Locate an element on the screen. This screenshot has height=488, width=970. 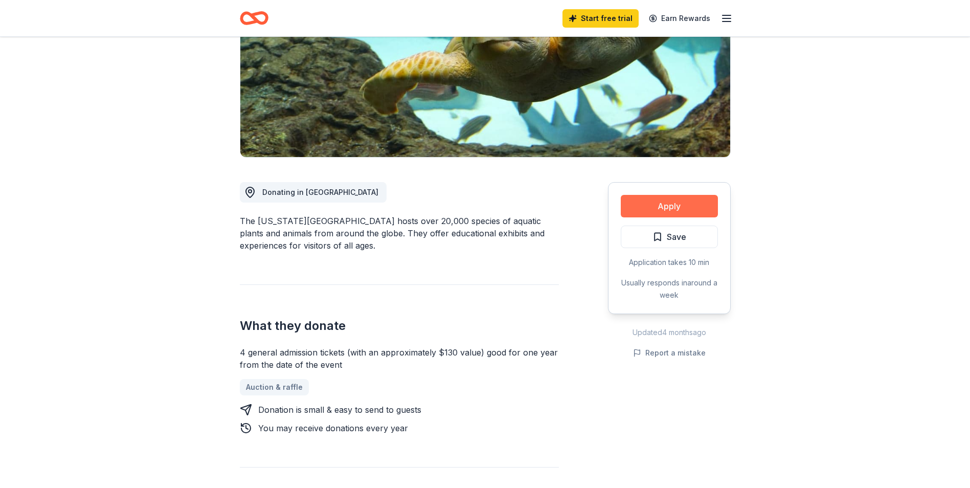
button: Apply is located at coordinates (669, 206).